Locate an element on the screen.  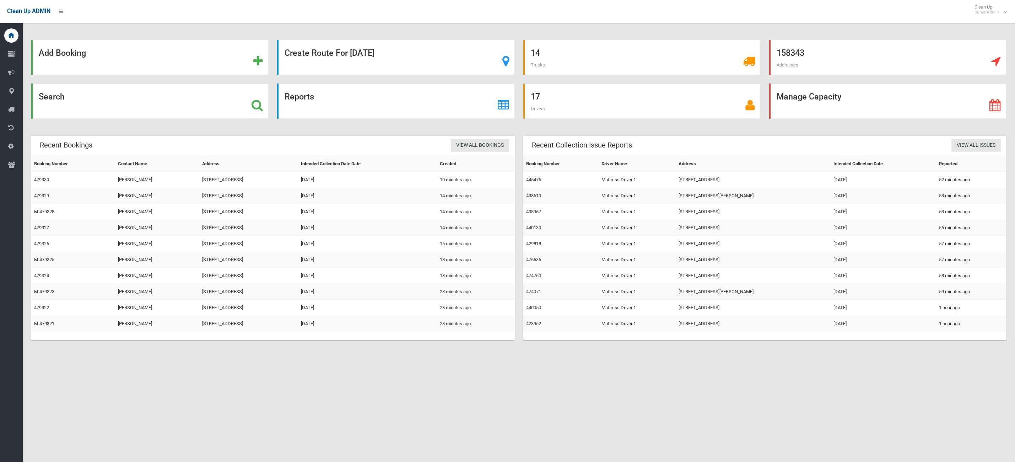
a: 438610 is located at coordinates (533, 195).